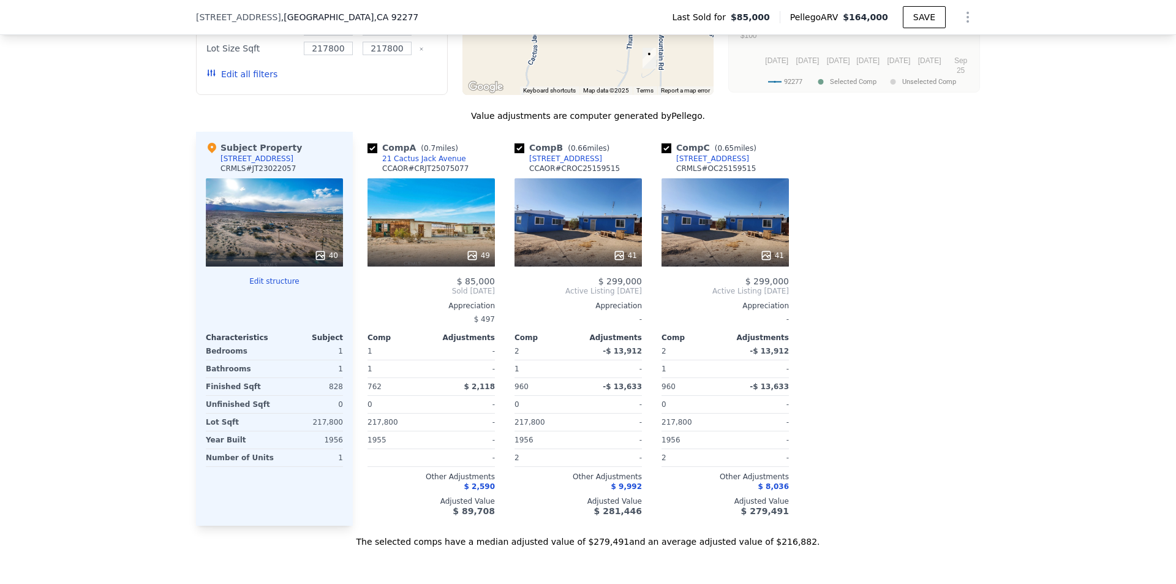 The height and width of the screenshot is (584, 1176). I want to click on span: 1, so click(370, 351).